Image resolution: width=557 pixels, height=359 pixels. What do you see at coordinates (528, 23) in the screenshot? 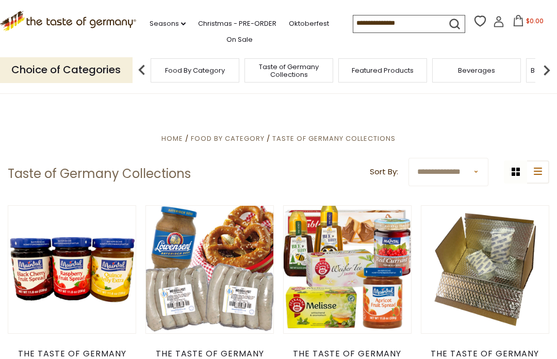
I see `button: $0.00` at bounding box center [528, 23].